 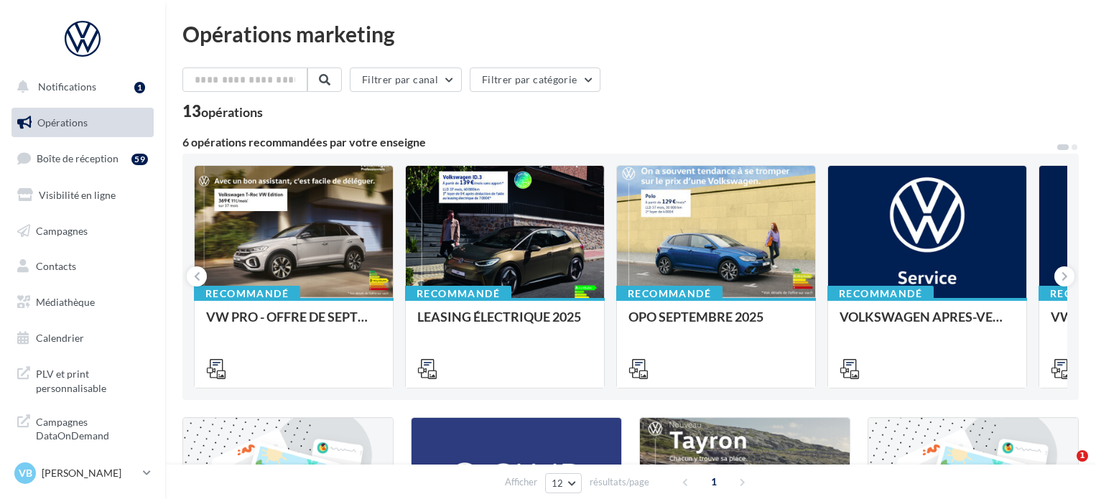 I want to click on button: Filtrer par catégorie, so click(x=535, y=80).